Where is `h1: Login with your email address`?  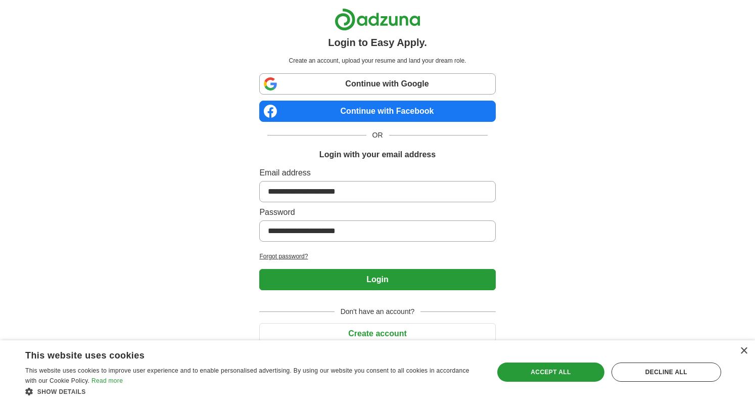 h1: Login with your email address is located at coordinates (378, 155).